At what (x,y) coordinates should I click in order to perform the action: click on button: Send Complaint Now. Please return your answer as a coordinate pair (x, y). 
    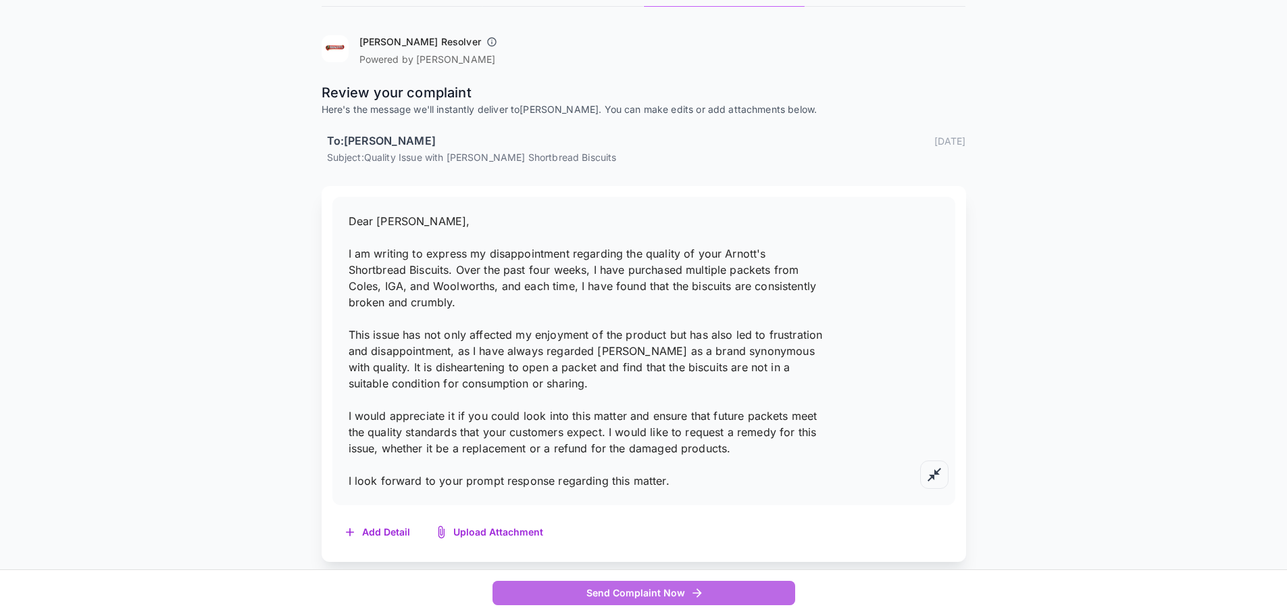
    Looking at the image, I should click on (644, 593).